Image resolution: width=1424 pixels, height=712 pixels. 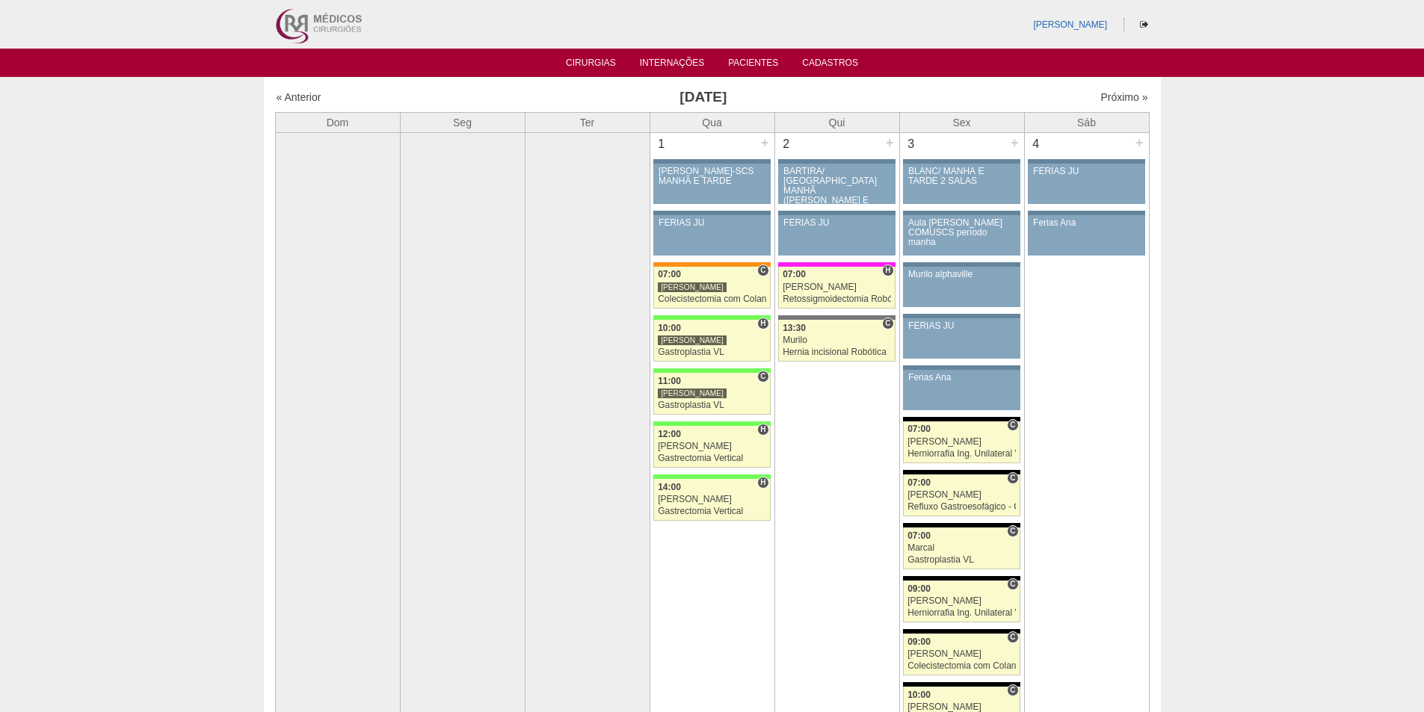 I want to click on div: Hernia incisional Robótica, so click(x=837, y=352).